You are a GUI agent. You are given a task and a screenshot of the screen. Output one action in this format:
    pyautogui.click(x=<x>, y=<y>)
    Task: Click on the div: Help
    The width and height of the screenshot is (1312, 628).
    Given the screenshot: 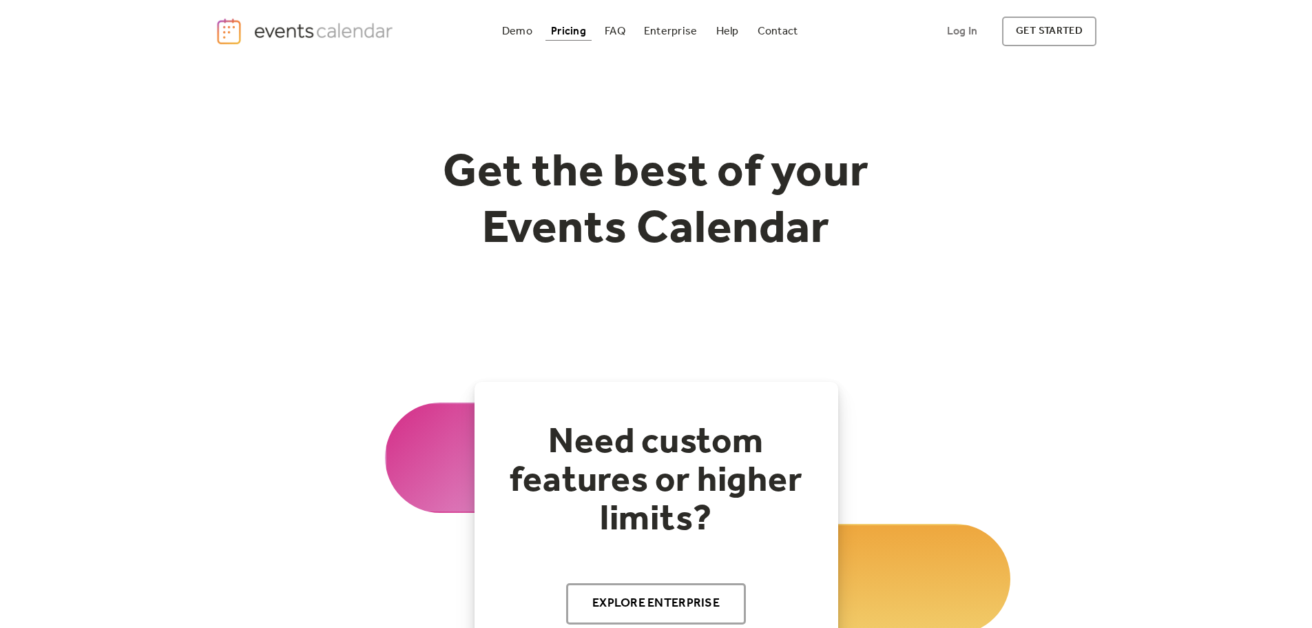 What is the action you would take?
    pyautogui.click(x=727, y=31)
    